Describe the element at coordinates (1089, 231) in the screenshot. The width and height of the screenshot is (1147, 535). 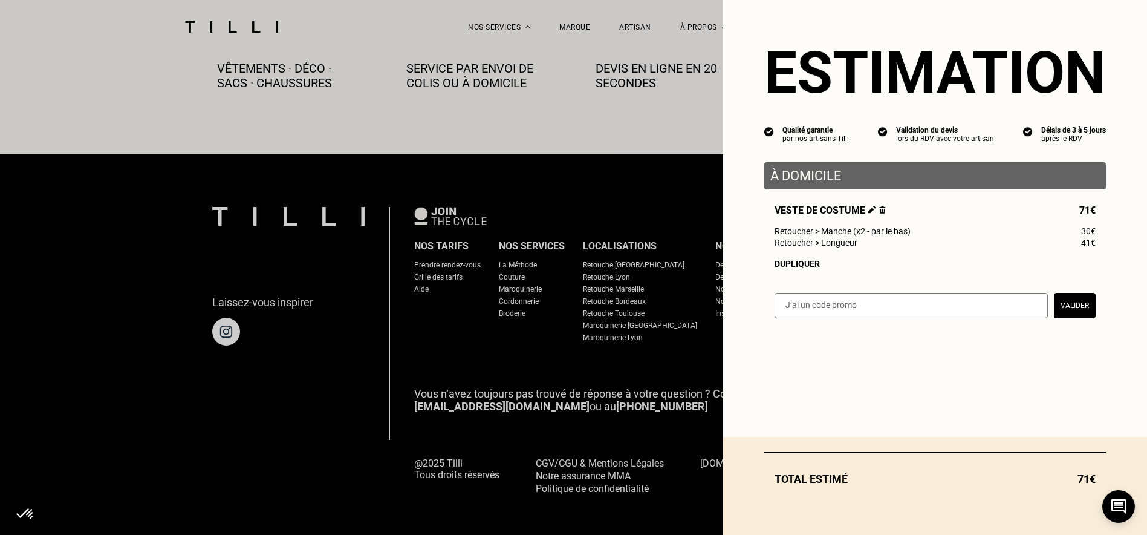
I see `span: 30€` at that location.